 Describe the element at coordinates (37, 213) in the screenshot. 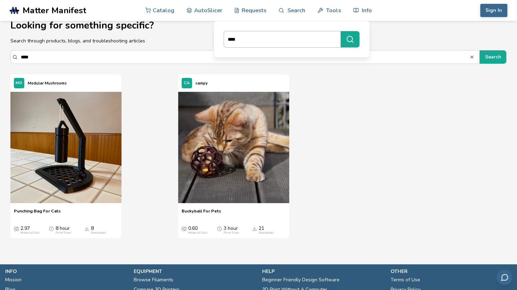

I see `a: Punching Bag For Cats` at that location.